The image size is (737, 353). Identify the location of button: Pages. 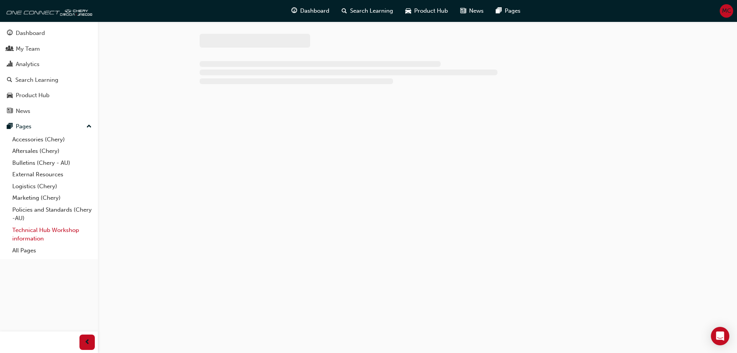
(49, 126).